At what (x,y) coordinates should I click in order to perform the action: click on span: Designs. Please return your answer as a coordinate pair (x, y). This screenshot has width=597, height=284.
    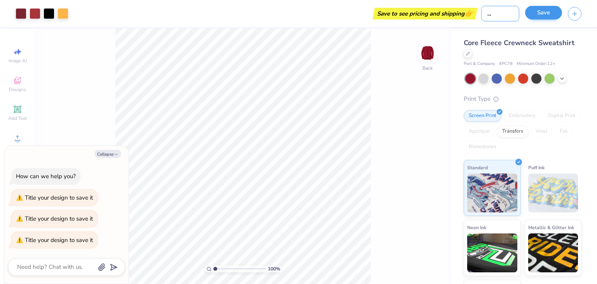
    Looking at the image, I should click on (17, 89).